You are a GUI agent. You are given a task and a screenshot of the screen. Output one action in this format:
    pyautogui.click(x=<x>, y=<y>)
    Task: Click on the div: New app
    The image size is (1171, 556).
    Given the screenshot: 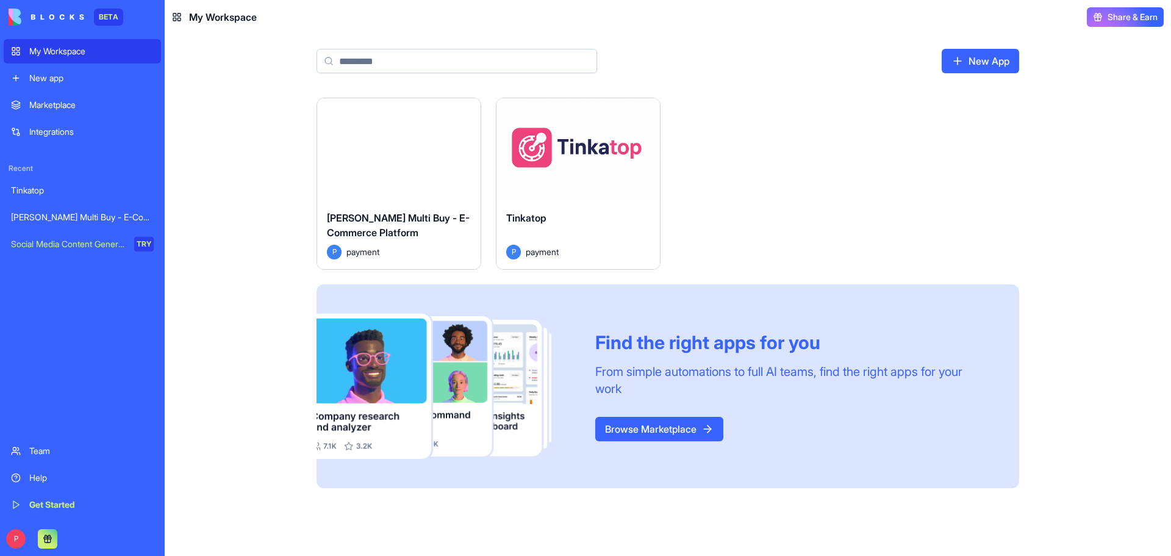 What is the action you would take?
    pyautogui.click(x=92, y=78)
    